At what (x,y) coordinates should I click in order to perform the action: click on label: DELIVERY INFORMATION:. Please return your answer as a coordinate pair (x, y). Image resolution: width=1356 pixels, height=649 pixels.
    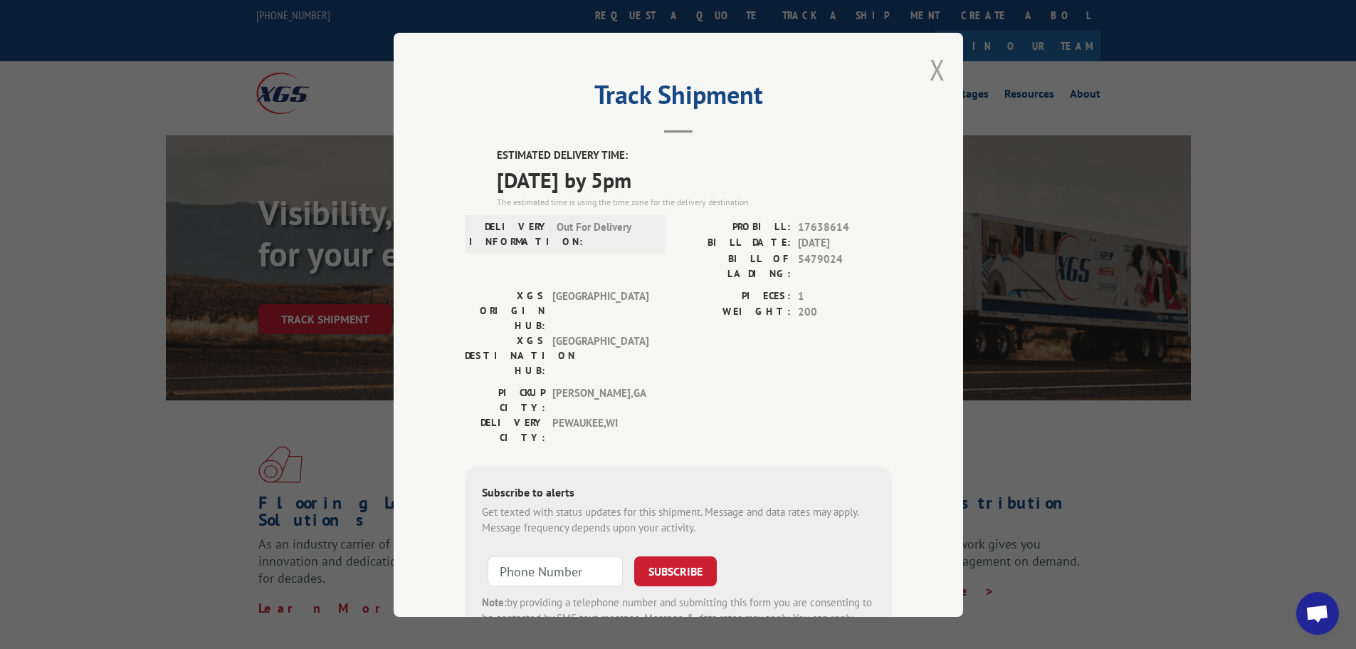
    Looking at the image, I should click on (509, 234).